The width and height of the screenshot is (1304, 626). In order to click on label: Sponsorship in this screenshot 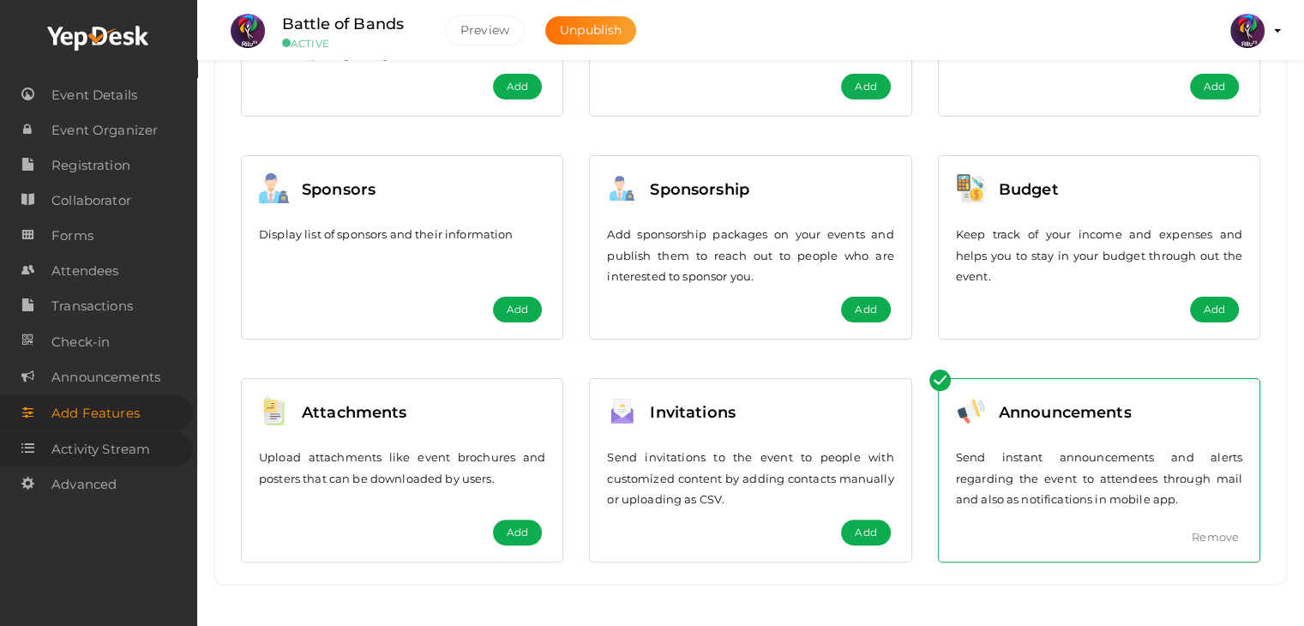, I will do `click(699, 189)`.